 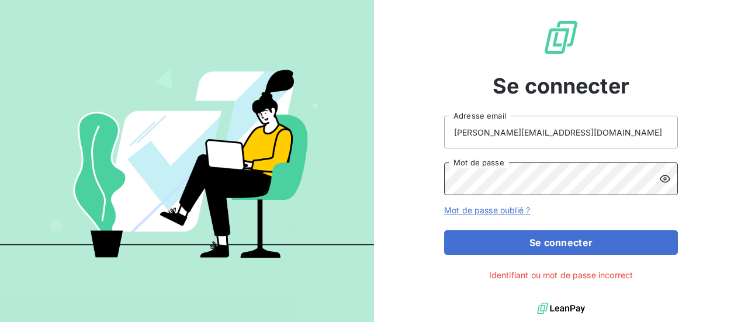 I want to click on button: Se connecter, so click(x=561, y=242).